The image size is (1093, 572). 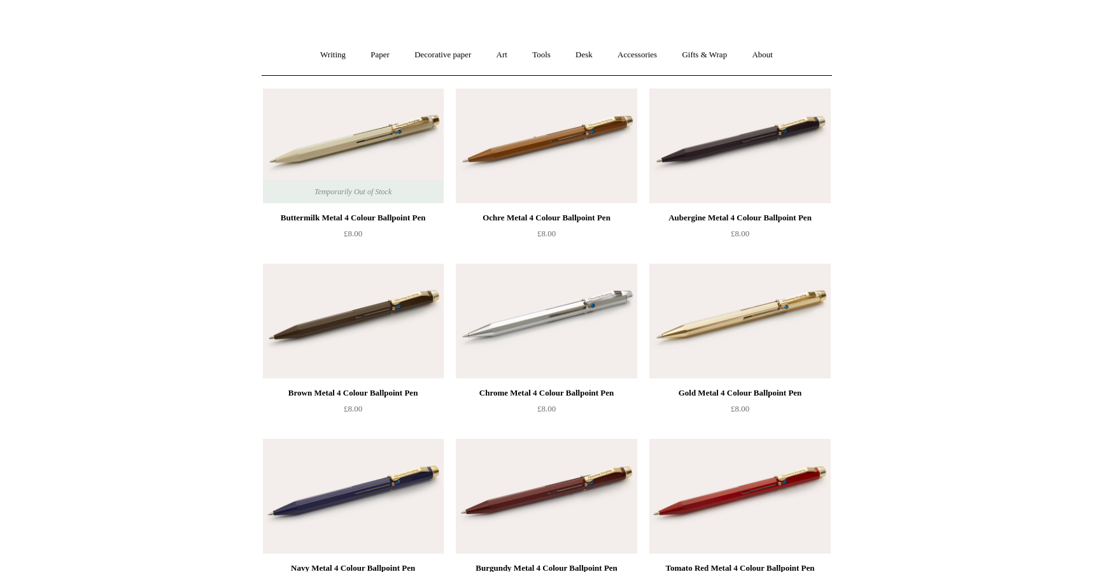 I want to click on div: Gold Metal 4 Colour Ballpoint Pen, so click(x=740, y=393).